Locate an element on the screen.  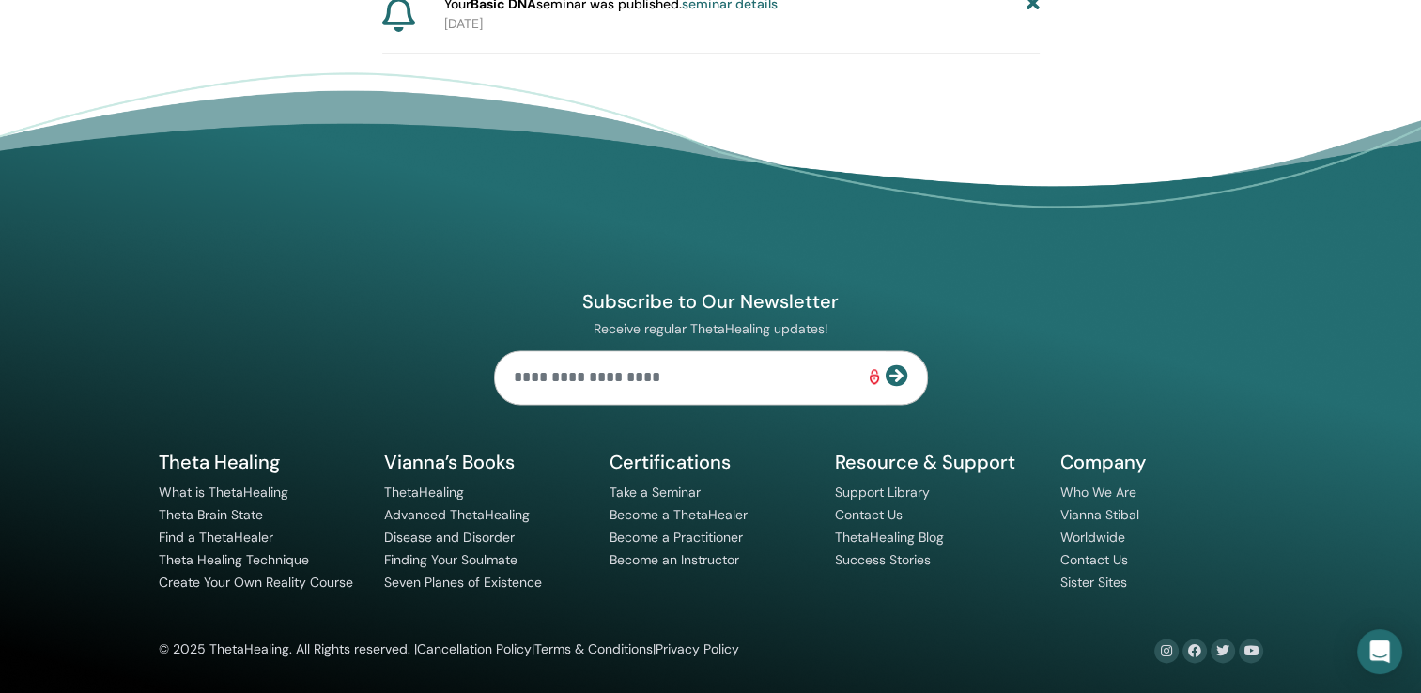
a: Become a Practitioner is located at coordinates (676, 537).